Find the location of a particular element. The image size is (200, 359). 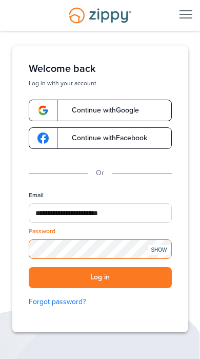

label: Password is located at coordinates (42, 231).